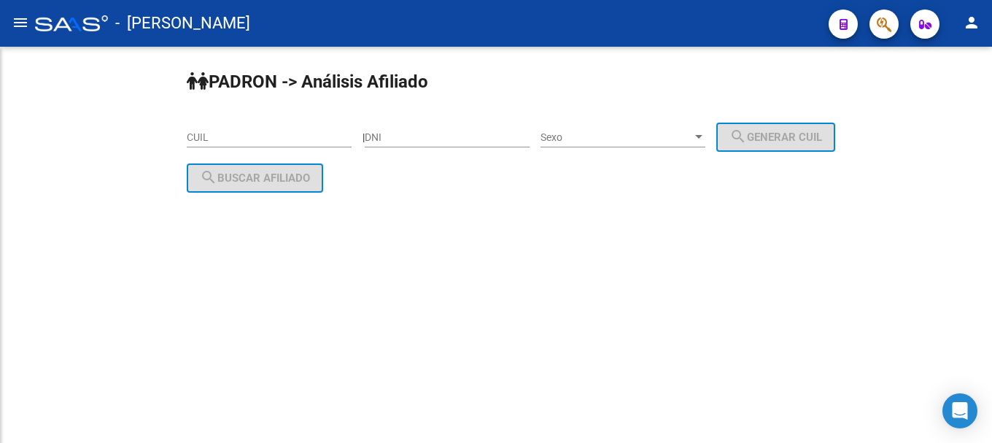  What do you see at coordinates (20, 23) in the screenshot?
I see `mat-icon: menu` at bounding box center [20, 23].